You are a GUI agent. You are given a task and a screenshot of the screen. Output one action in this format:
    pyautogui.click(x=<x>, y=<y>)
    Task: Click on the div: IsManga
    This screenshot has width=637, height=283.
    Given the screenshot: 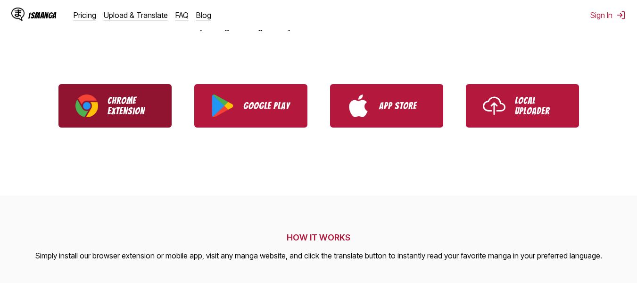 What is the action you would take?
    pyautogui.click(x=42, y=15)
    